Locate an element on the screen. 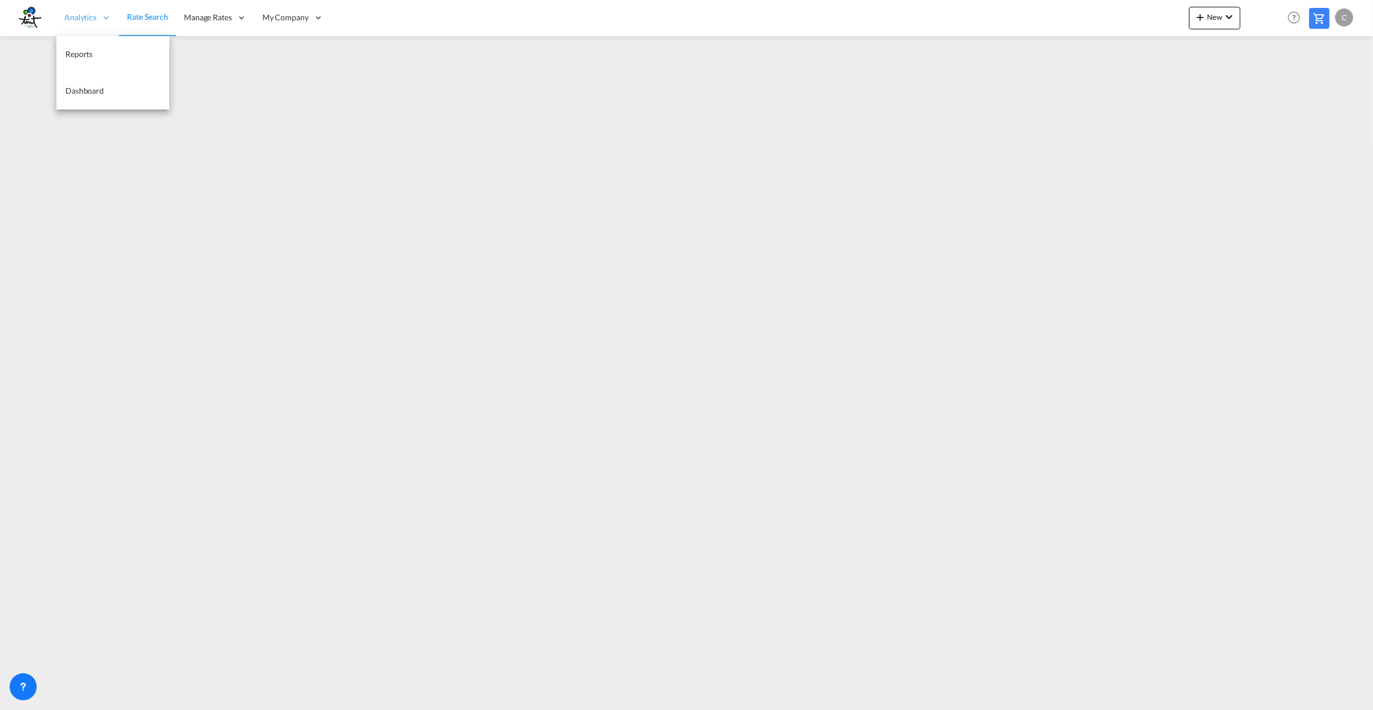  span: Rate Search is located at coordinates (147, 16).